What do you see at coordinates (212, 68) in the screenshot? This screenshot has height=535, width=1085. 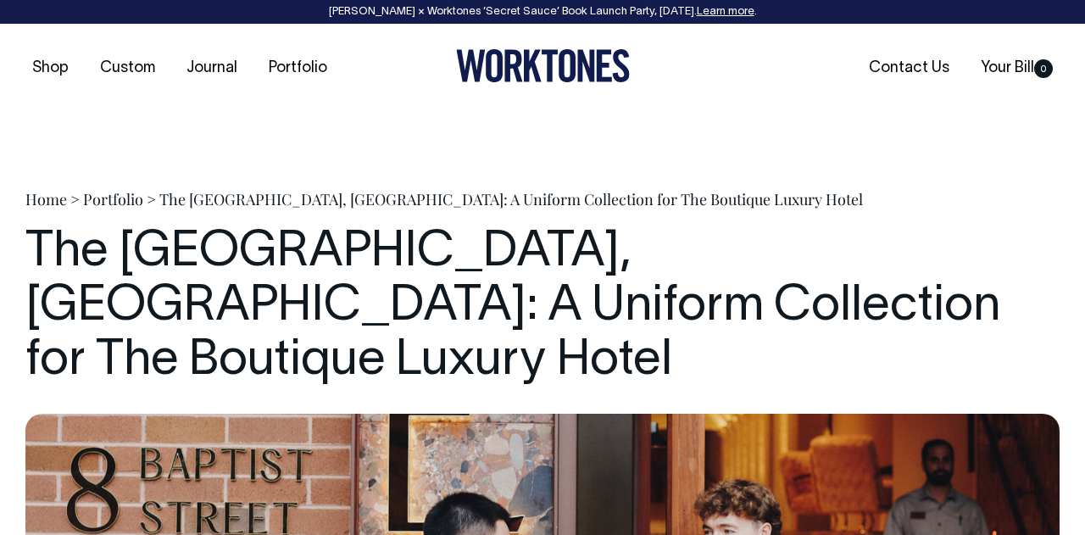 I see `a: Journal` at bounding box center [212, 68].